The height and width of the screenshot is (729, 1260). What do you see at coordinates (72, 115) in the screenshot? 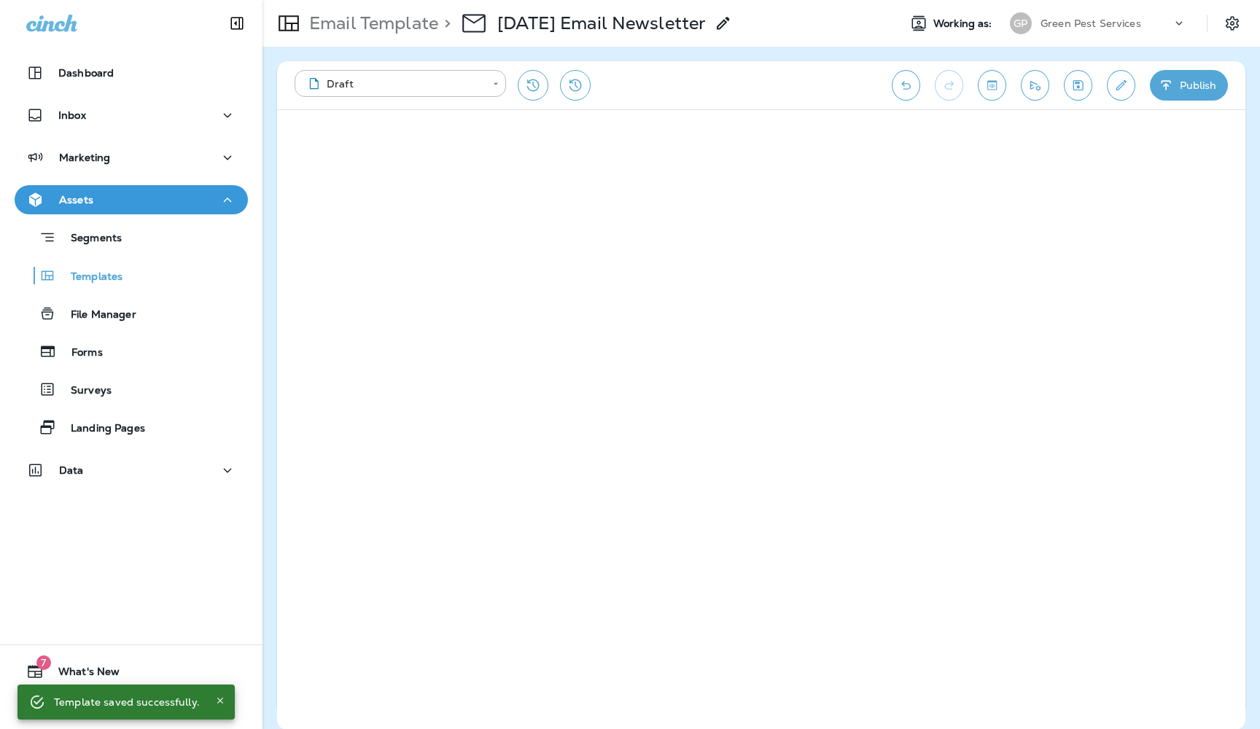
I see `p: Inbox` at bounding box center [72, 115].